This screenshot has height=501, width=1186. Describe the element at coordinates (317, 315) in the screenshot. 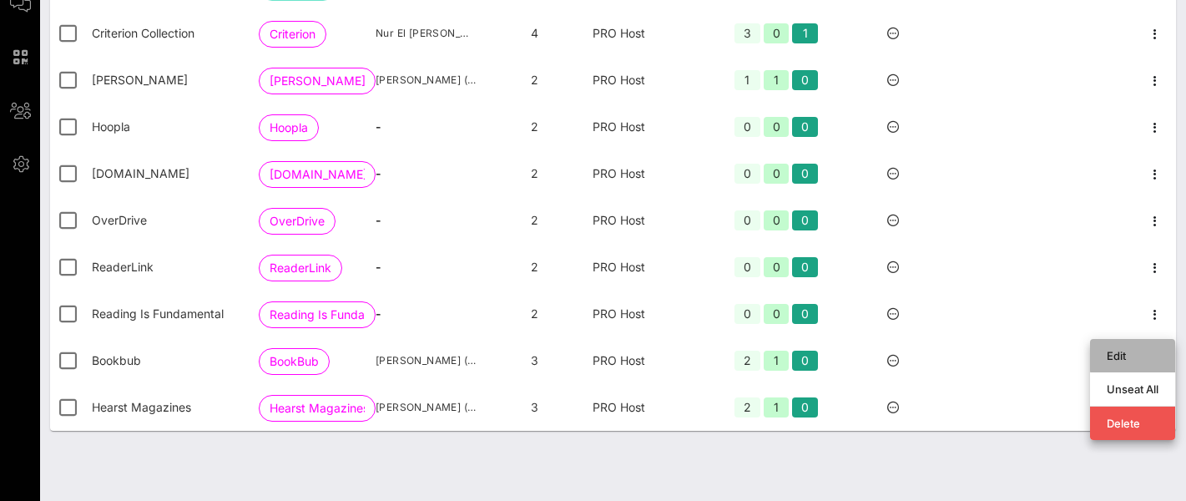

I see `span: Reading Is Fundam…` at that location.